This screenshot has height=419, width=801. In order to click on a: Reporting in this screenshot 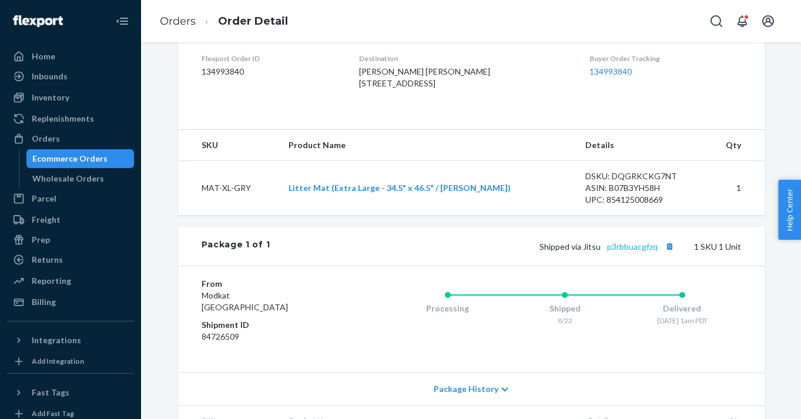, I will do `click(71, 281)`.